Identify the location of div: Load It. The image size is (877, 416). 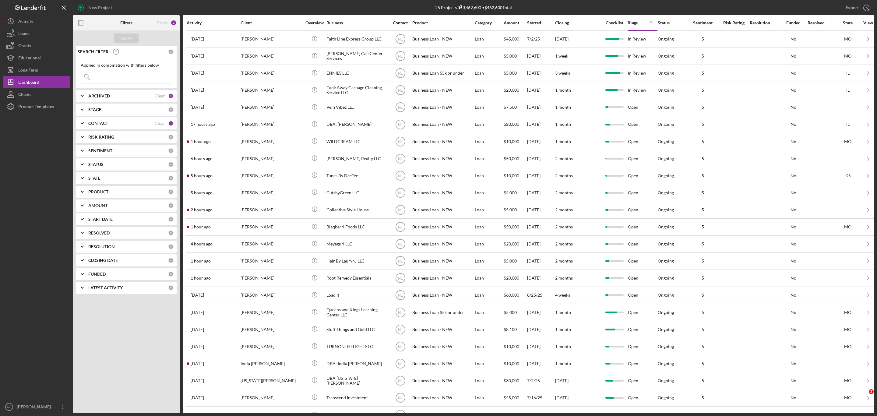
(357, 295).